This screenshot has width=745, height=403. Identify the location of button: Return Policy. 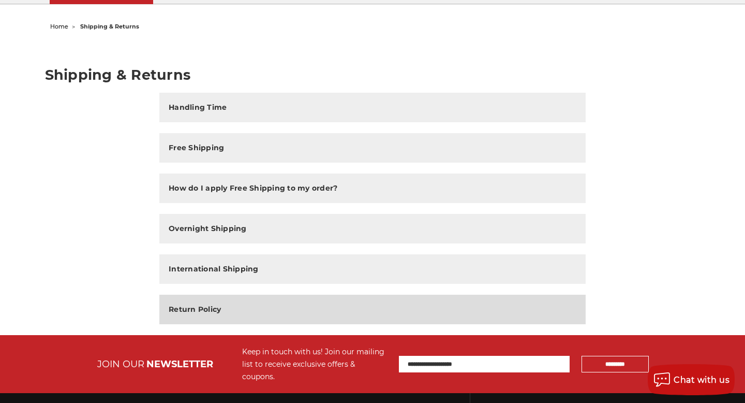
(373, 309).